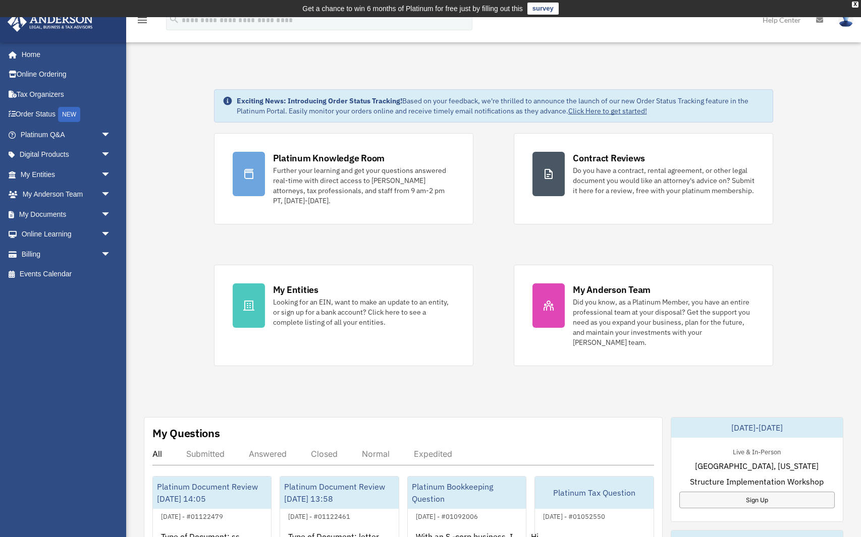 The height and width of the screenshot is (537, 861). What do you see at coordinates (67, 94) in the screenshot?
I see `a: Tax Organizers` at bounding box center [67, 94].